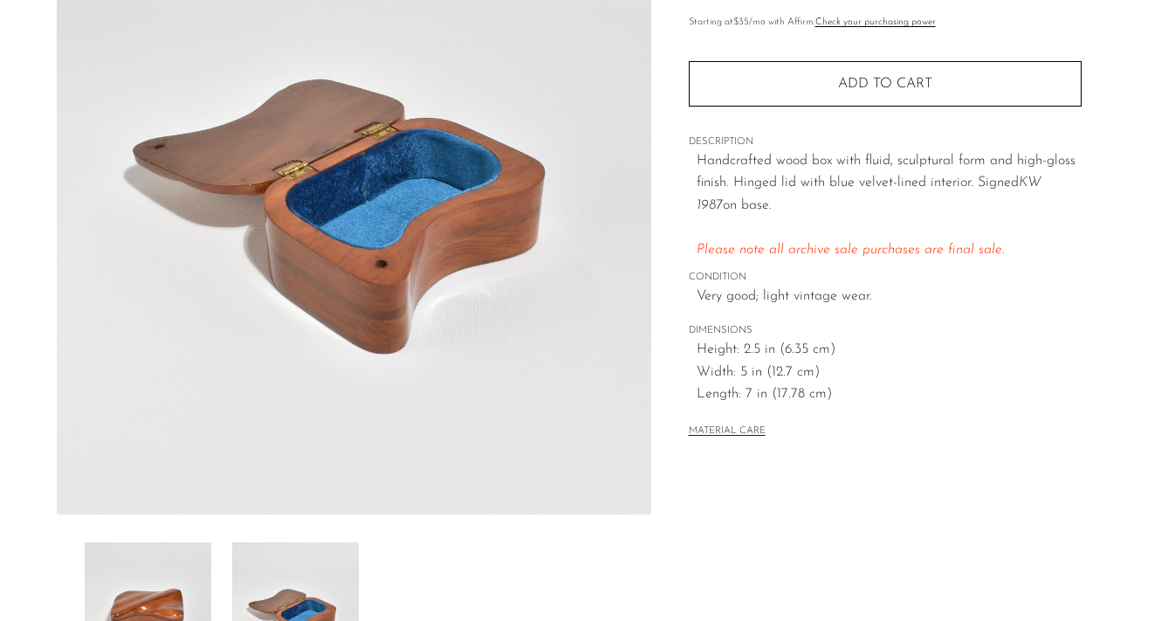 The height and width of the screenshot is (621, 1175). Describe the element at coordinates (889, 297) in the screenshot. I see `span: Very good; light vintage wear.` at that location.